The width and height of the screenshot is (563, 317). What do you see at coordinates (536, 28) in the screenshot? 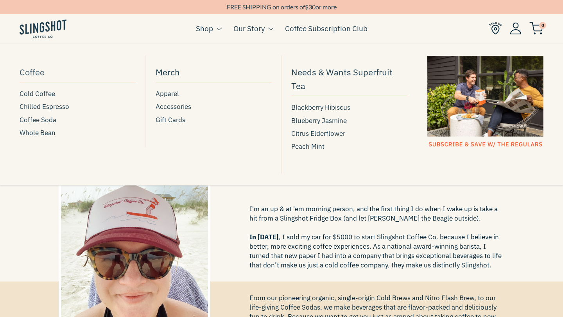
I see `img: cart` at bounding box center [536, 28].